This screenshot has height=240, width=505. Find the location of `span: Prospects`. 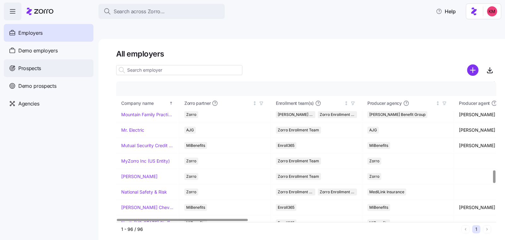

span: Prospects is located at coordinates (30, 68).